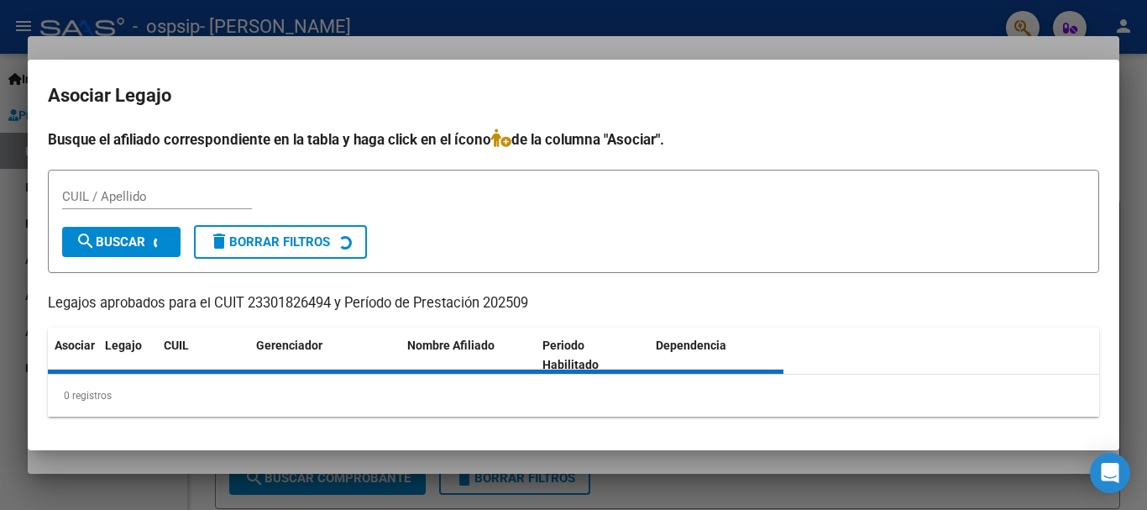 The image size is (1147, 510). What do you see at coordinates (468, 355) in the screenshot?
I see `datatable-header-cell: Nombre Afiliado` at bounding box center [468, 355].